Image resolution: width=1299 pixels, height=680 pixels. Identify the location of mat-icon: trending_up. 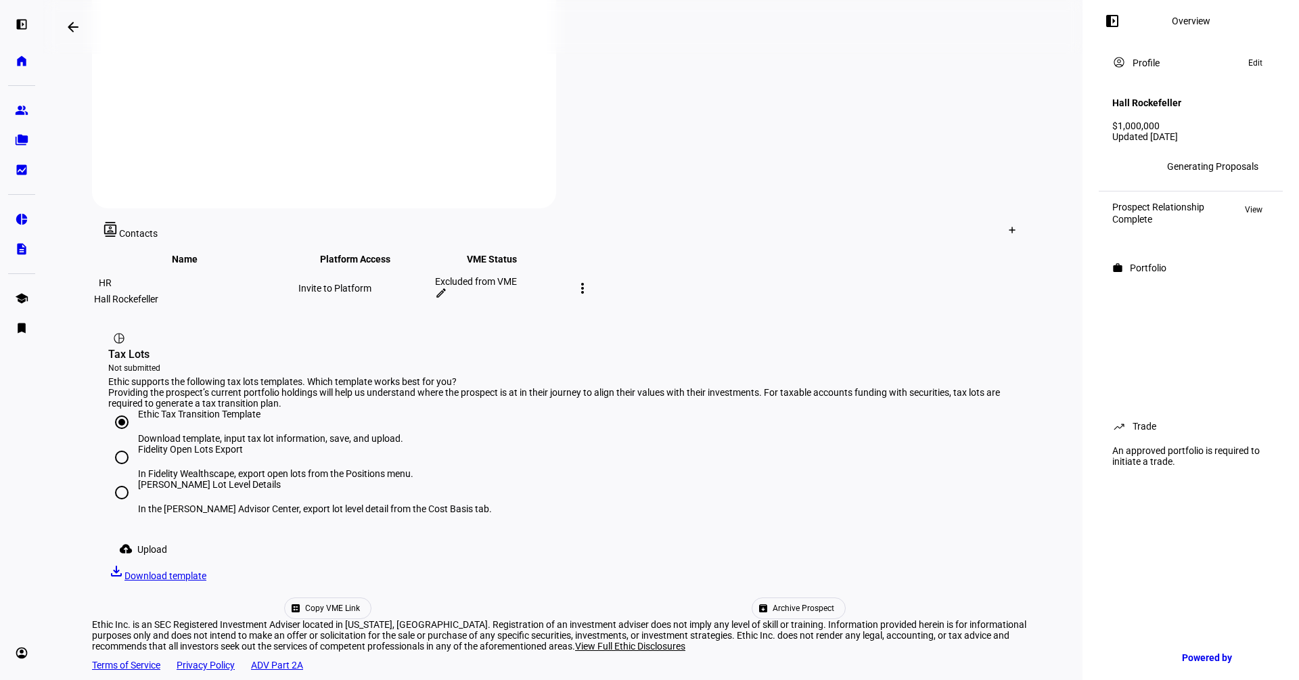
(1119, 426).